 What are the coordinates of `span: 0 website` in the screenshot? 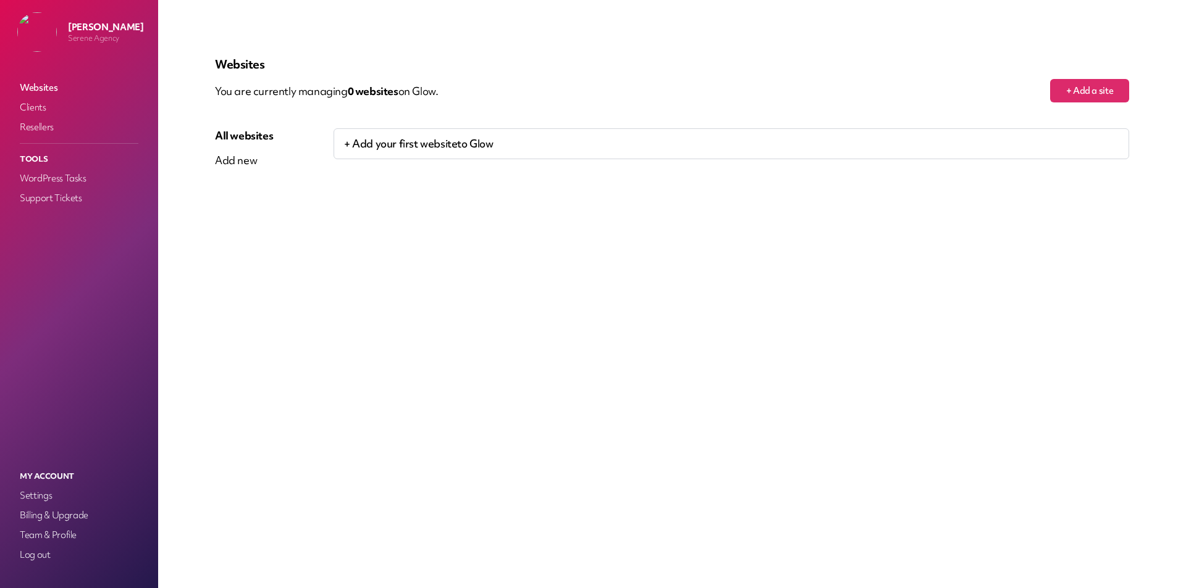 It's located at (373, 91).